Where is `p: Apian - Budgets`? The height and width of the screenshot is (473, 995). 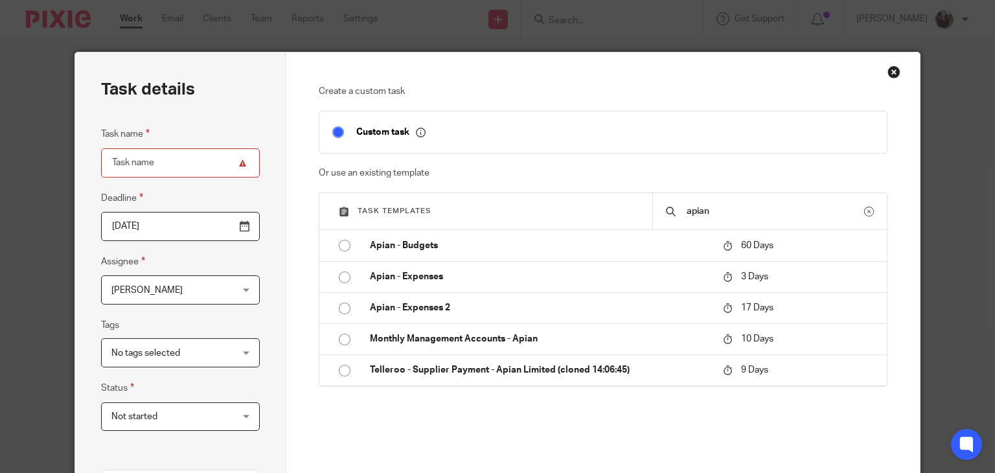 p: Apian - Budgets is located at coordinates (539, 245).